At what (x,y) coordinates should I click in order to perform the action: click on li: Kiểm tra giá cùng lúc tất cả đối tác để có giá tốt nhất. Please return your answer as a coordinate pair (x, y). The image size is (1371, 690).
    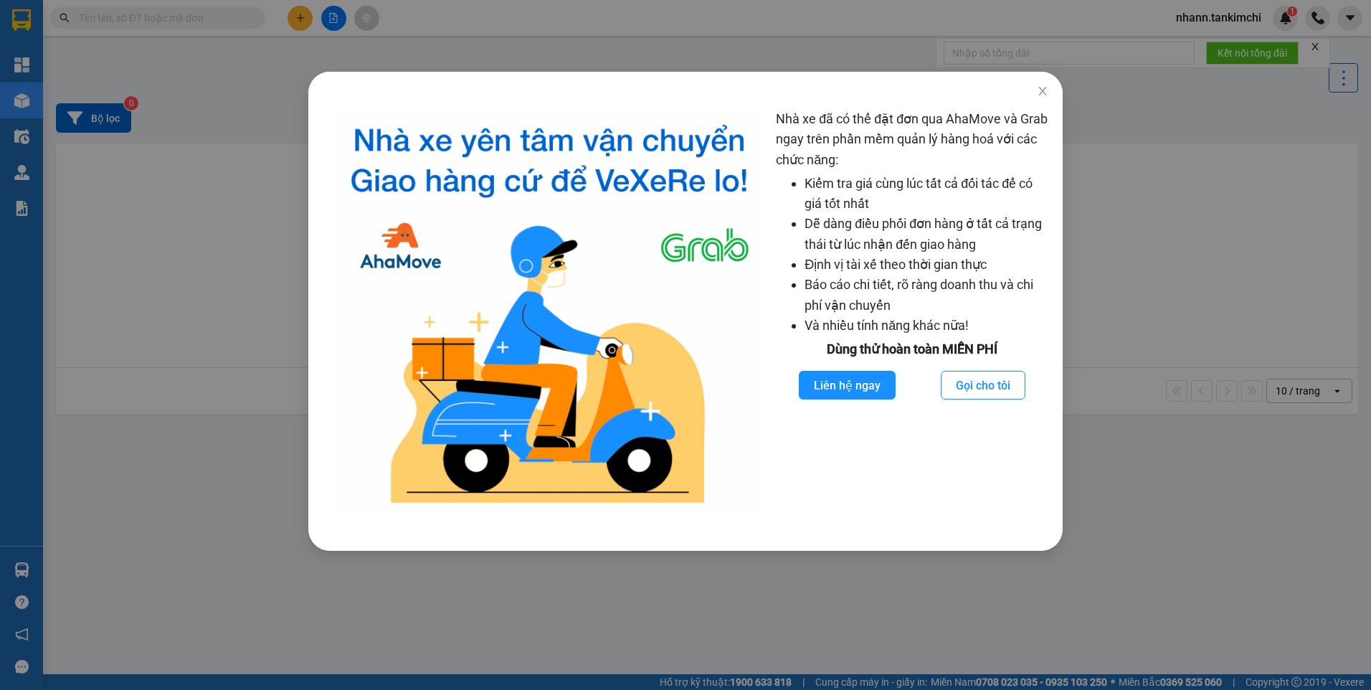
    Looking at the image, I should click on (926, 194).